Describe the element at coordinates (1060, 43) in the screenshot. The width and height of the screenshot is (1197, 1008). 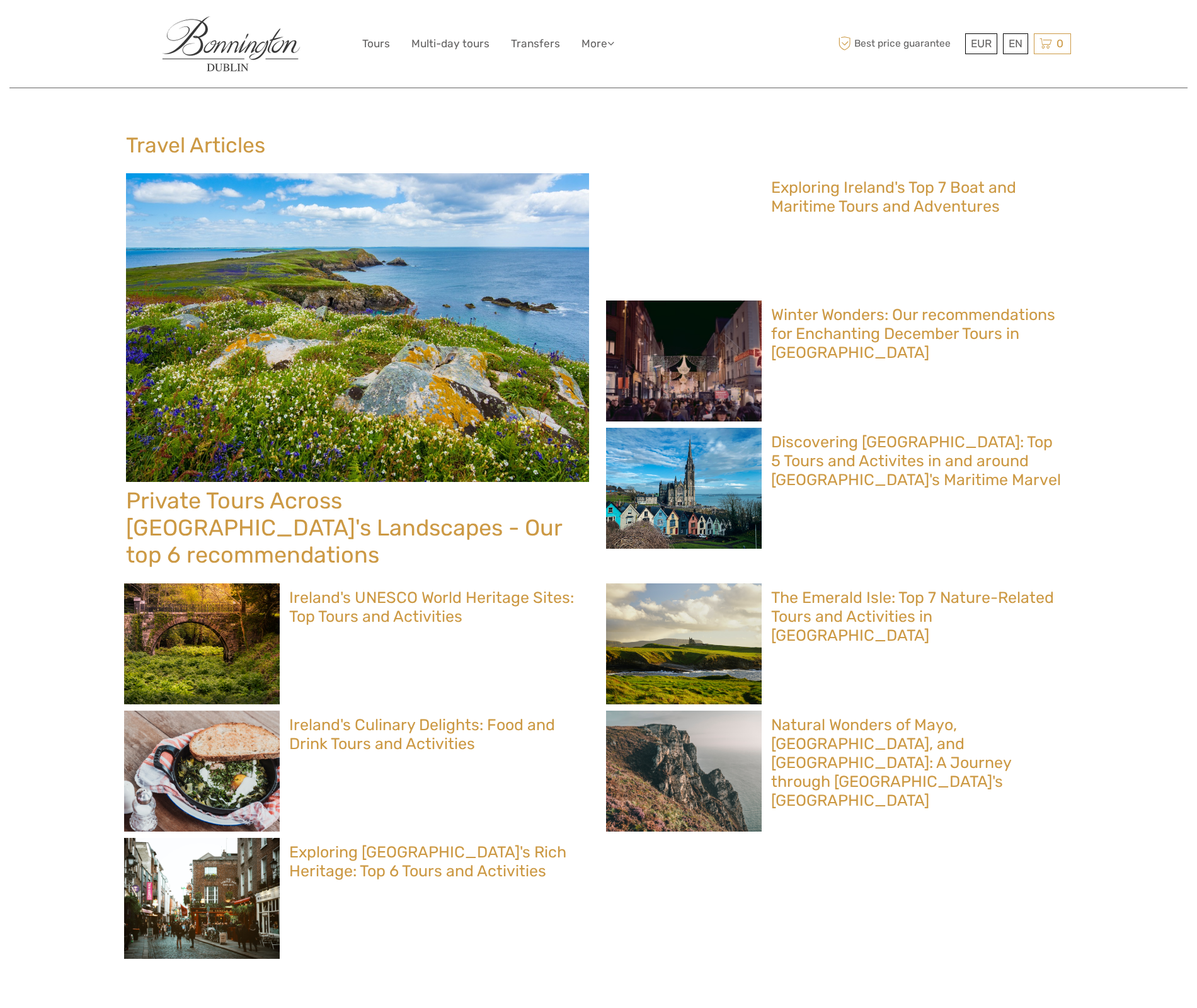
I see `span: 0` at that location.